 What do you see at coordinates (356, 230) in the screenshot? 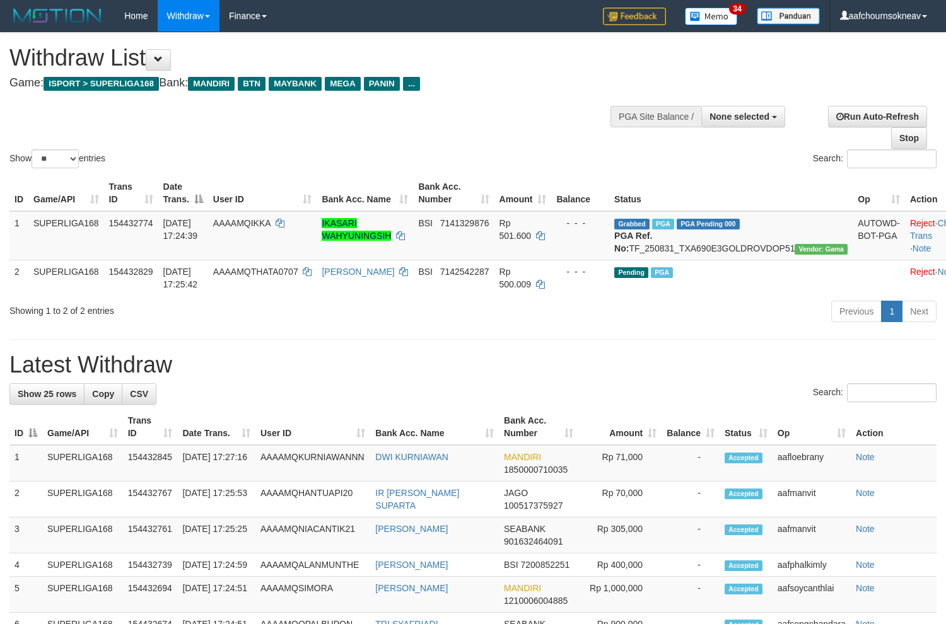
I see `a: IKASARI WAHYUNINGSIH` at bounding box center [356, 230].